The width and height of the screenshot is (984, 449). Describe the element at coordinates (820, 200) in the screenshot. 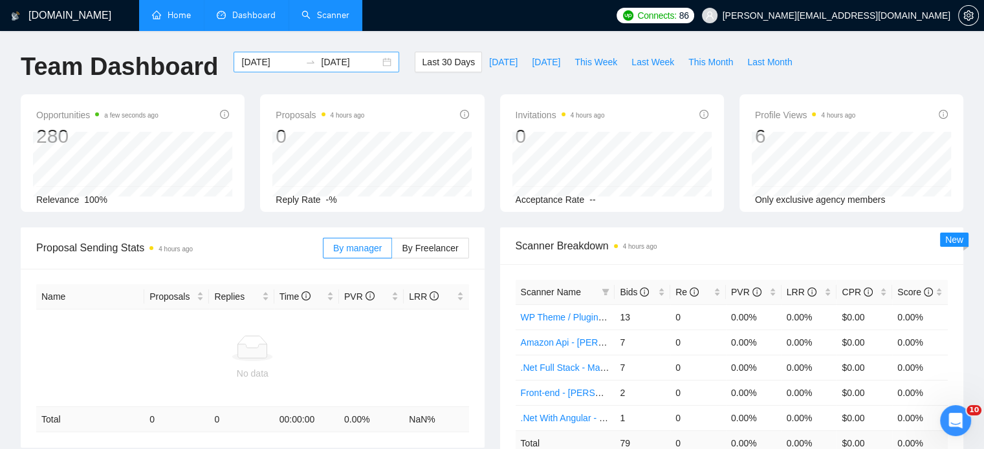

I see `span: Only exclusive agency members` at that location.